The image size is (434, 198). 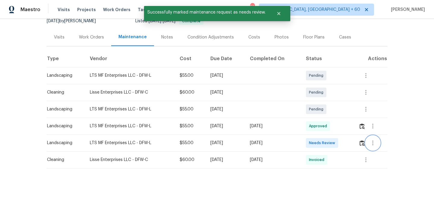 I want to click on span: Visits, so click(x=64, y=10).